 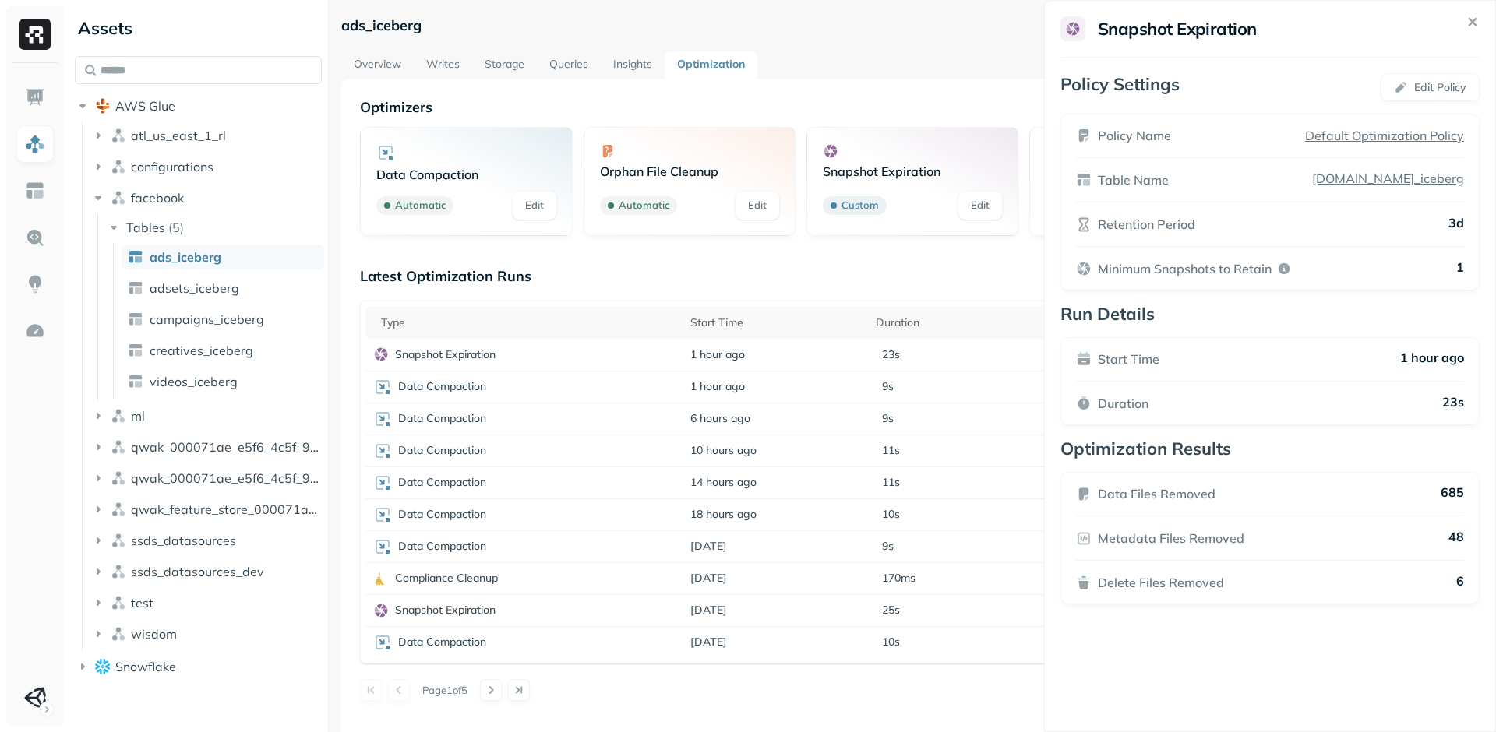 I want to click on p: Delete Files Removed, so click(x=1161, y=583).